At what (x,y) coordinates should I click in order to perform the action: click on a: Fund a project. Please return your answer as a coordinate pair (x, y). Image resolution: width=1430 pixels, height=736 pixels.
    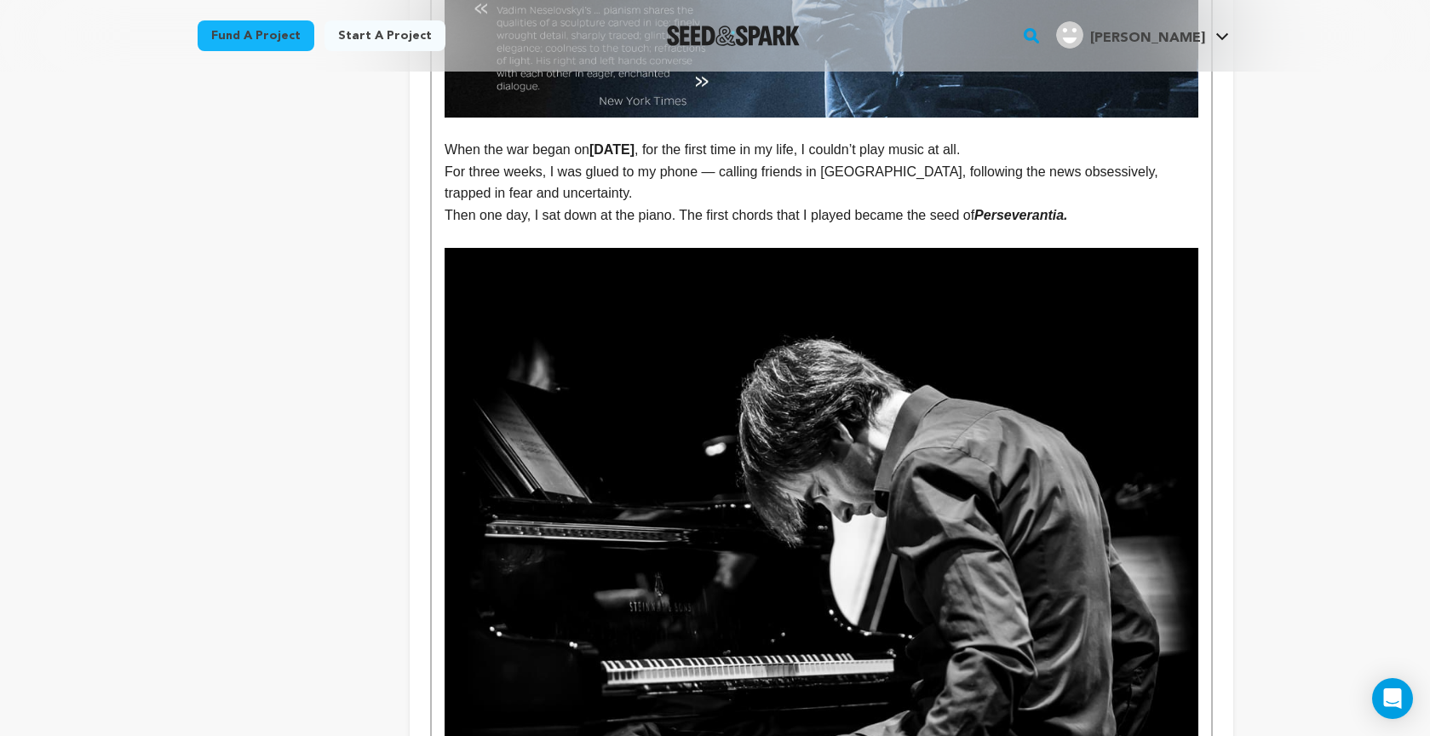
    Looking at the image, I should click on (255, 36).